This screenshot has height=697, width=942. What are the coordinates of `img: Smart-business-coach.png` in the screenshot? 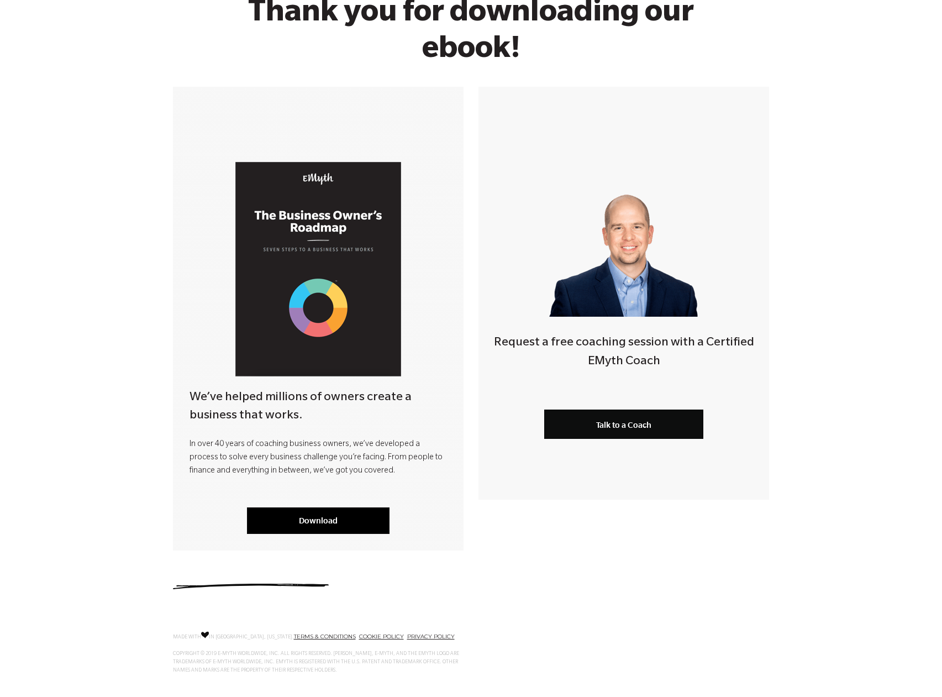 It's located at (624, 245).